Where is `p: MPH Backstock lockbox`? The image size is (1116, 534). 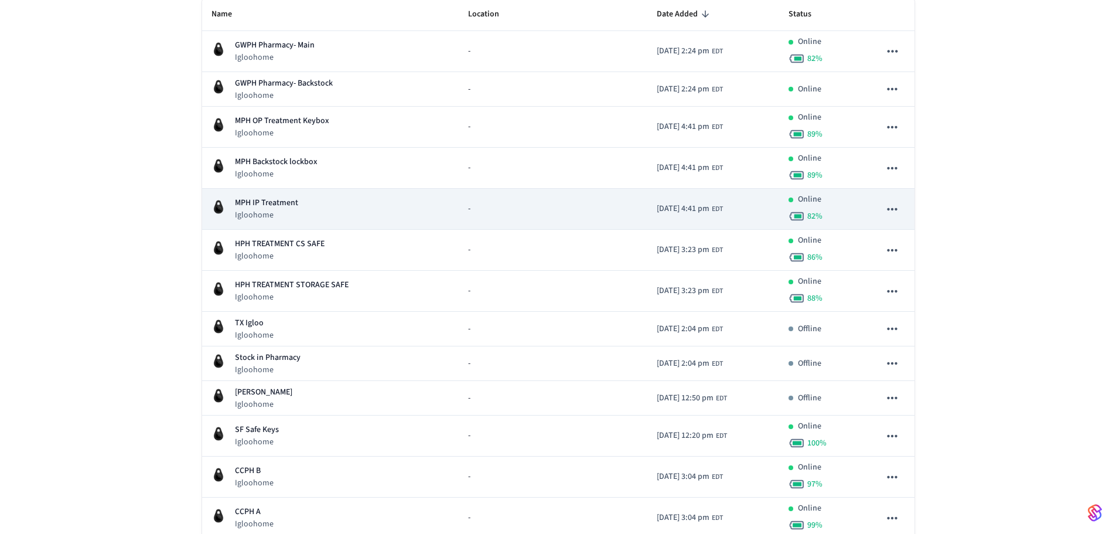
p: MPH Backstock lockbox is located at coordinates (276, 162).